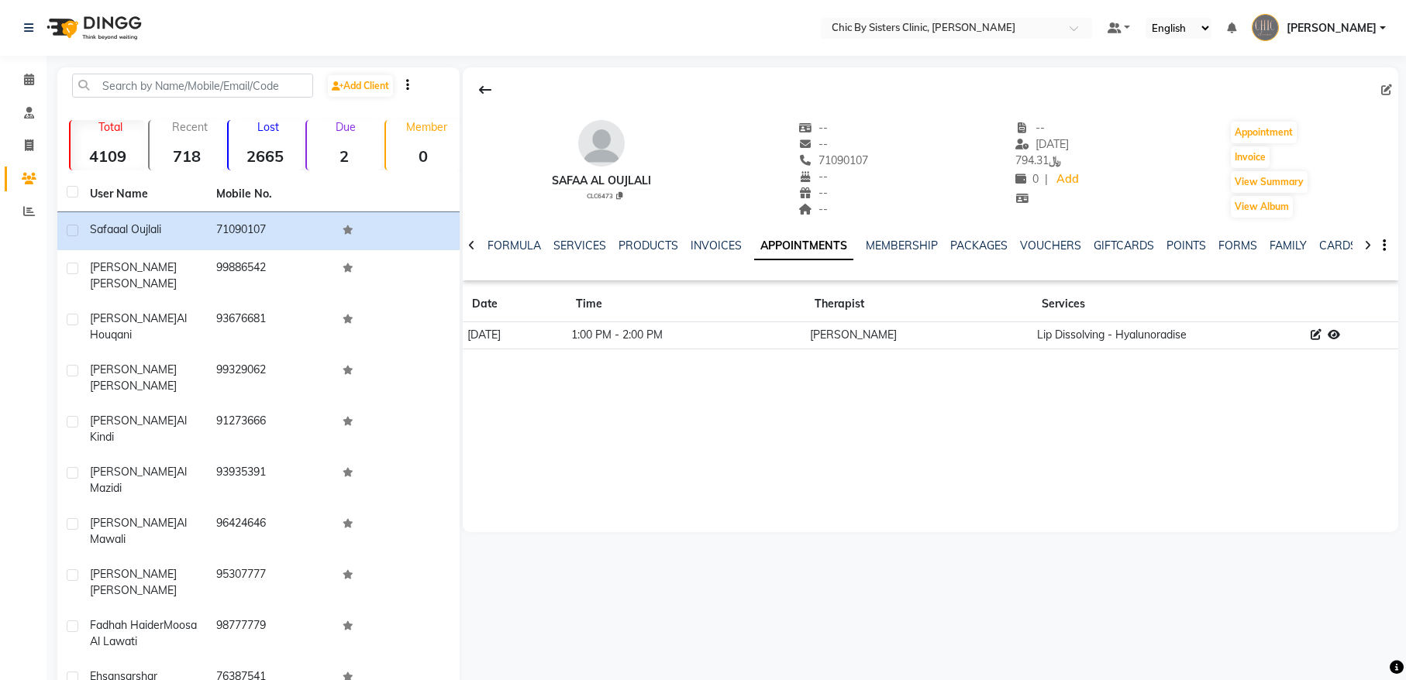  I want to click on p: Member, so click(426, 127).